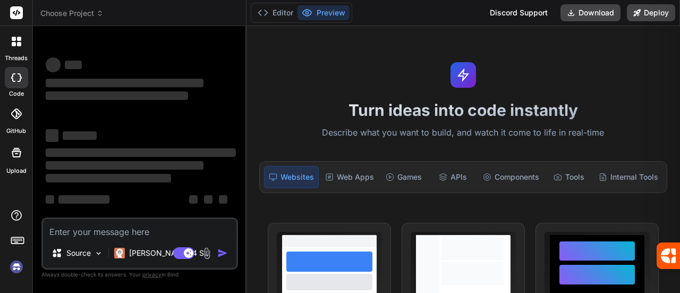  What do you see at coordinates (16, 171) in the screenshot?
I see `label: Upload` at bounding box center [16, 171].